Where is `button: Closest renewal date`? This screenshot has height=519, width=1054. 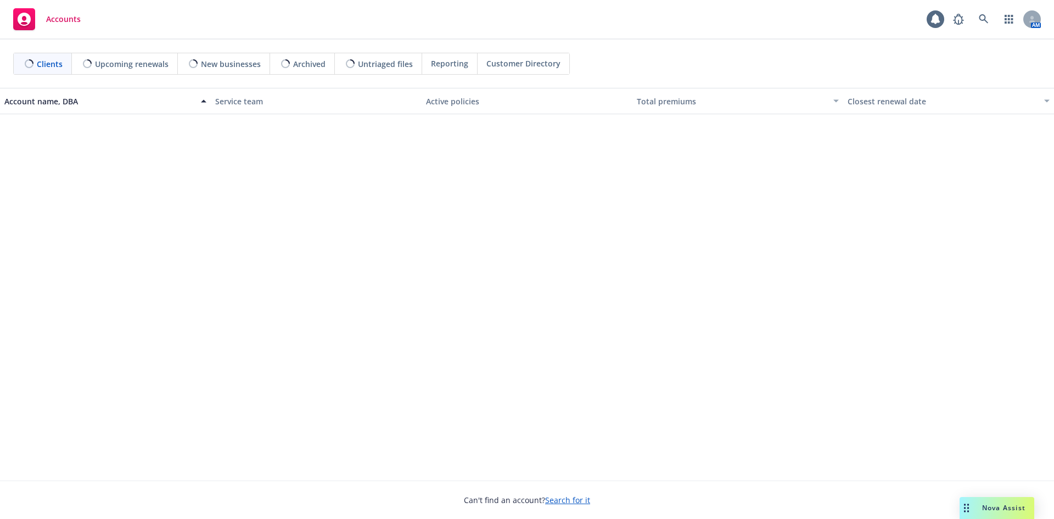
button: Closest renewal date is located at coordinates (948, 101).